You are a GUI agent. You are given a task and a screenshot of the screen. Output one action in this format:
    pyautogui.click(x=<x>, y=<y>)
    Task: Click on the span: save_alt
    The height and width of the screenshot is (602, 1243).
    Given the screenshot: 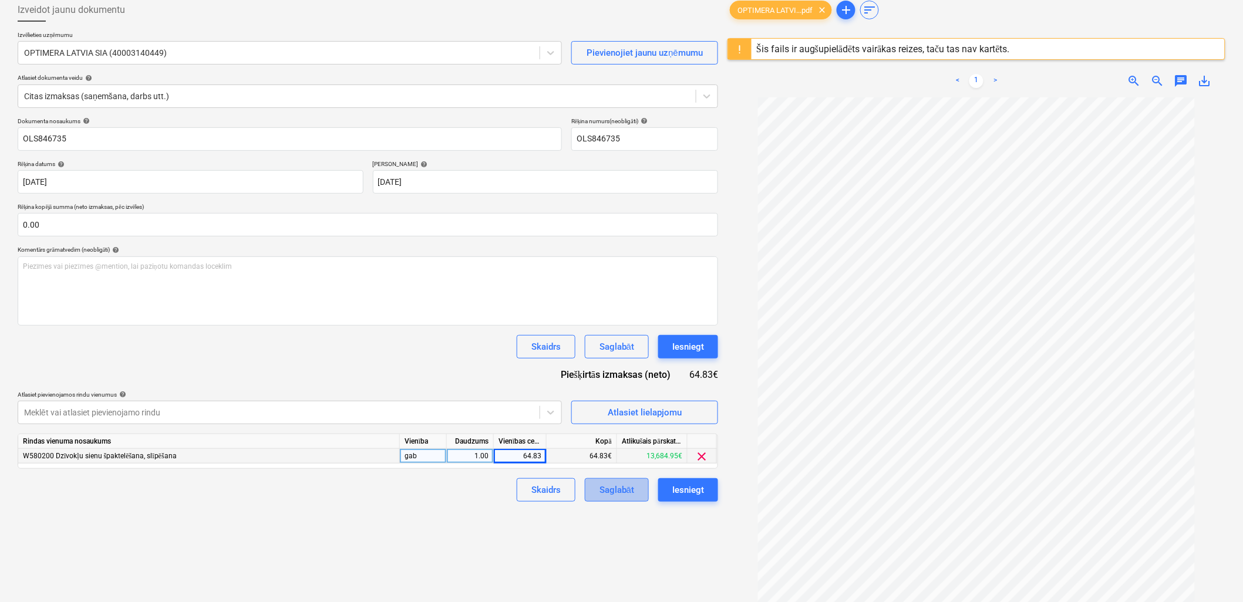 What is the action you would take?
    pyautogui.click(x=1204, y=81)
    